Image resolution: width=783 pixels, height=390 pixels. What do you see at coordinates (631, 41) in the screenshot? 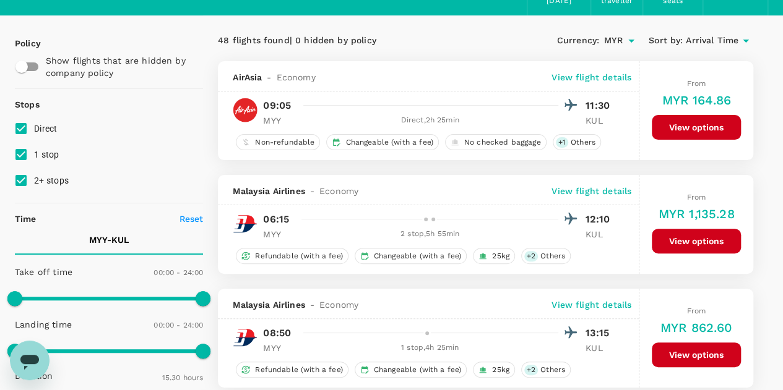
I see `button: Open` at bounding box center [631, 41].